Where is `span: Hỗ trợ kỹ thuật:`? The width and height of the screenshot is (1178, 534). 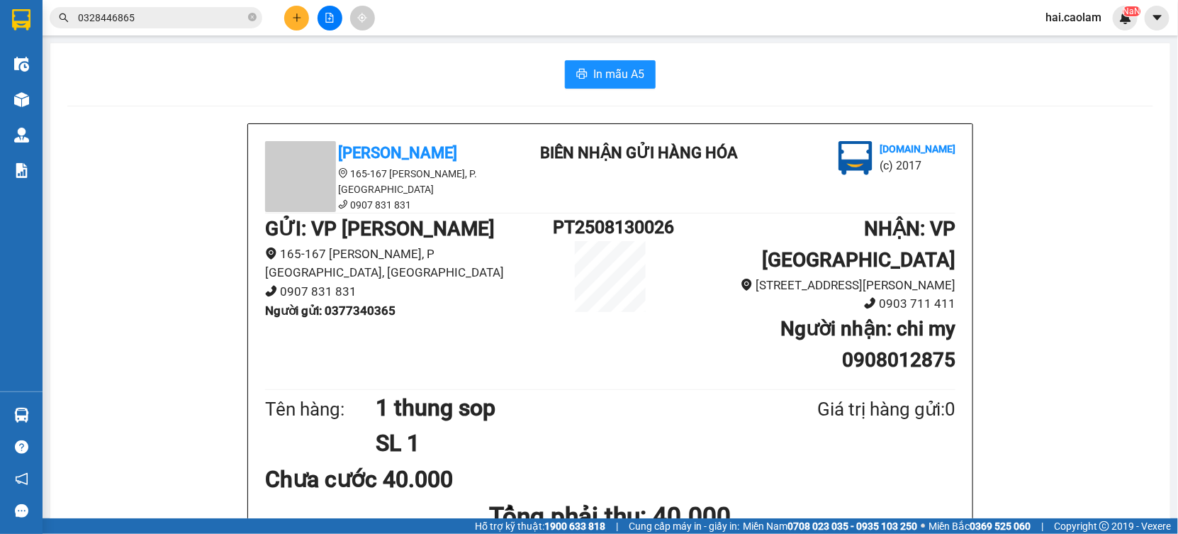 span: Hỗ trợ kỹ thuật: is located at coordinates (540, 526).